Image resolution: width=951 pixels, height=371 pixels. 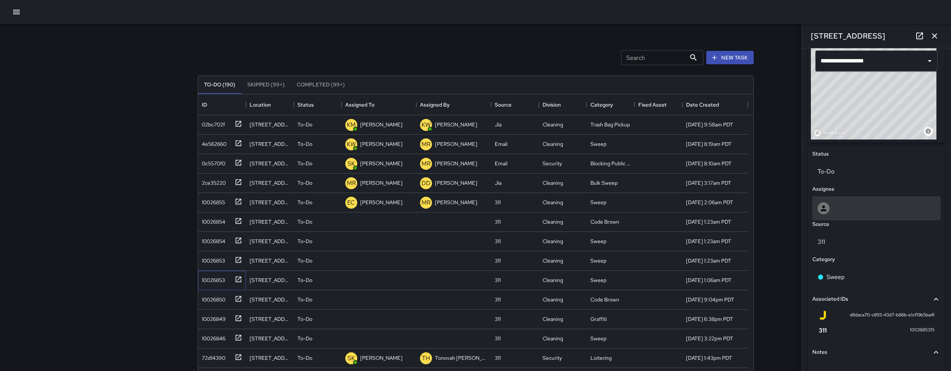 What do you see at coordinates (212, 356) in the screenshot?
I see `div: 72d14390` at bounding box center [212, 356].